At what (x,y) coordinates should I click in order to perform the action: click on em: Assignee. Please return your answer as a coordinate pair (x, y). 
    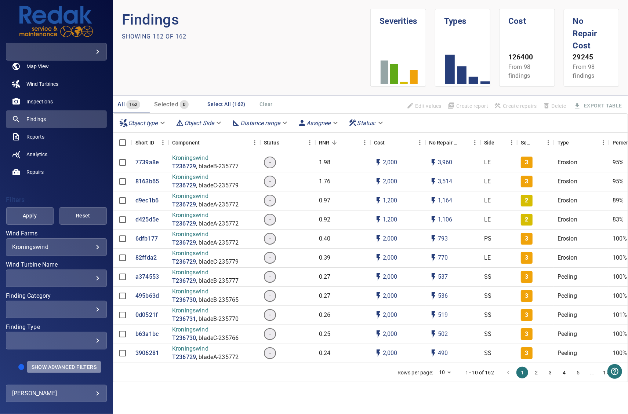
    Looking at the image, I should click on (318, 123).